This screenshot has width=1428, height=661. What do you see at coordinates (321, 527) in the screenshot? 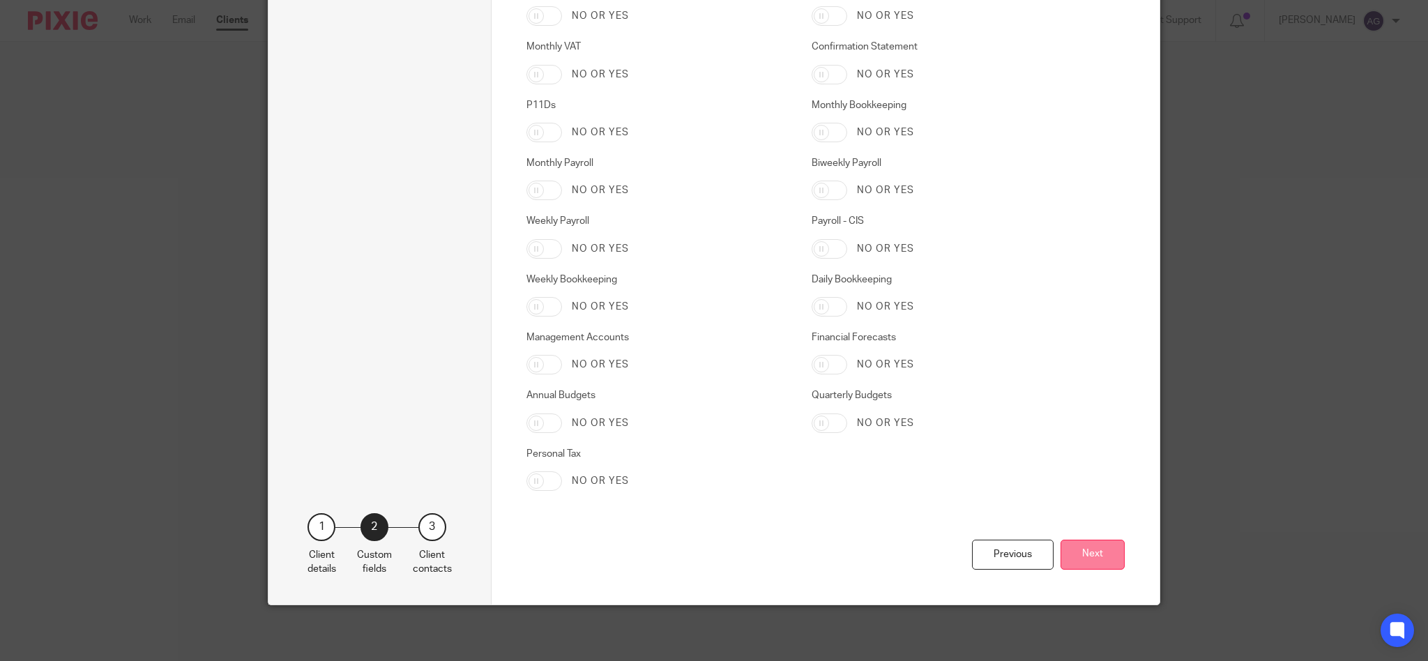
I see `div: 1` at bounding box center [321, 527].